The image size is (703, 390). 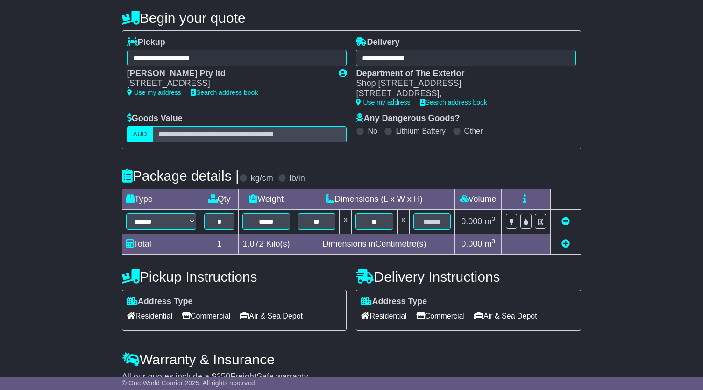 What do you see at coordinates (351, 377) in the screenshot?
I see `div: All our quotes include a $ FreightSafe warranty.` at bounding box center [351, 377].